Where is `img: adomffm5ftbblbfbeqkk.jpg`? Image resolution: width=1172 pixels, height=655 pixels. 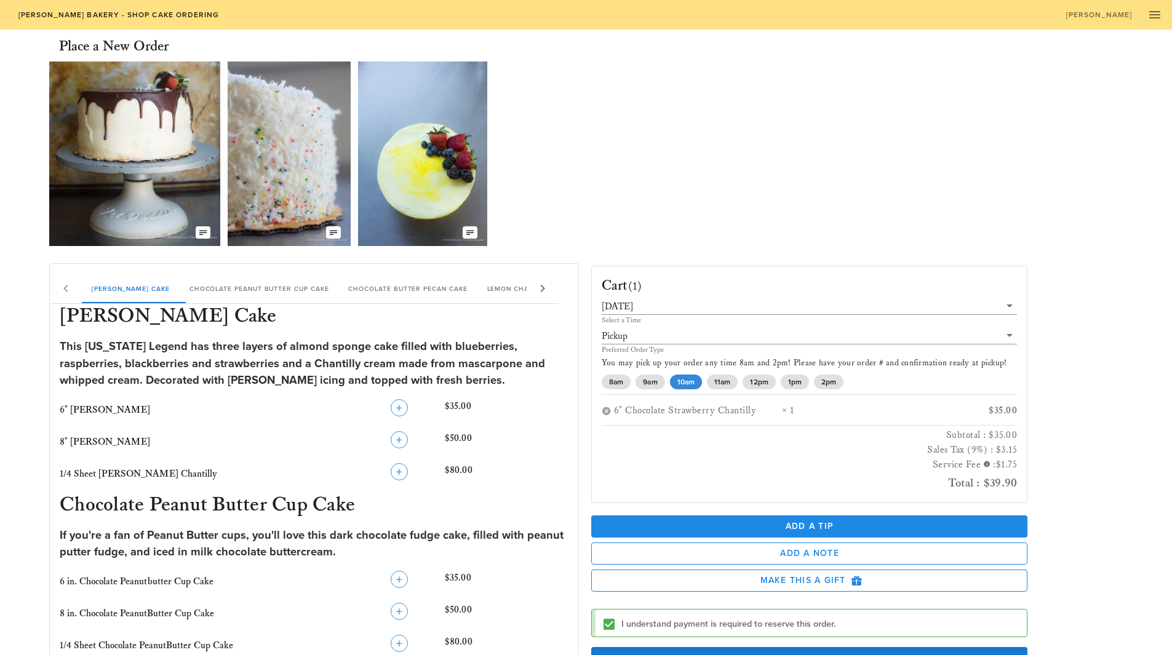 img: adomffm5ftbblbfbeqkk.jpg is located at coordinates (135, 154).